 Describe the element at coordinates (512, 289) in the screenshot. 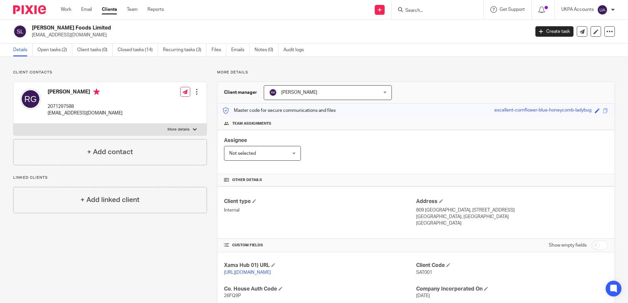

I see `h4: Company Incorporated On` at that location.